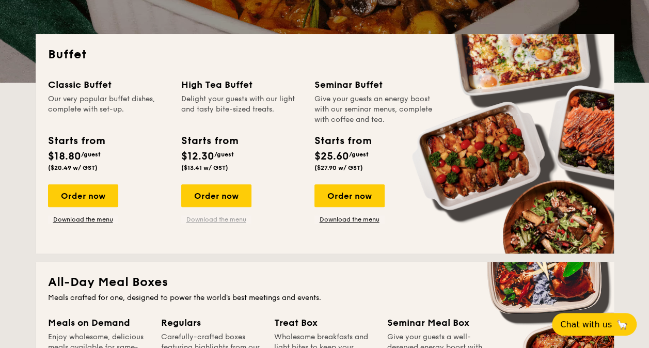 Image resolution: width=649 pixels, height=348 pixels. What do you see at coordinates (332, 157) in the screenshot?
I see `span: $25.60` at bounding box center [332, 157].